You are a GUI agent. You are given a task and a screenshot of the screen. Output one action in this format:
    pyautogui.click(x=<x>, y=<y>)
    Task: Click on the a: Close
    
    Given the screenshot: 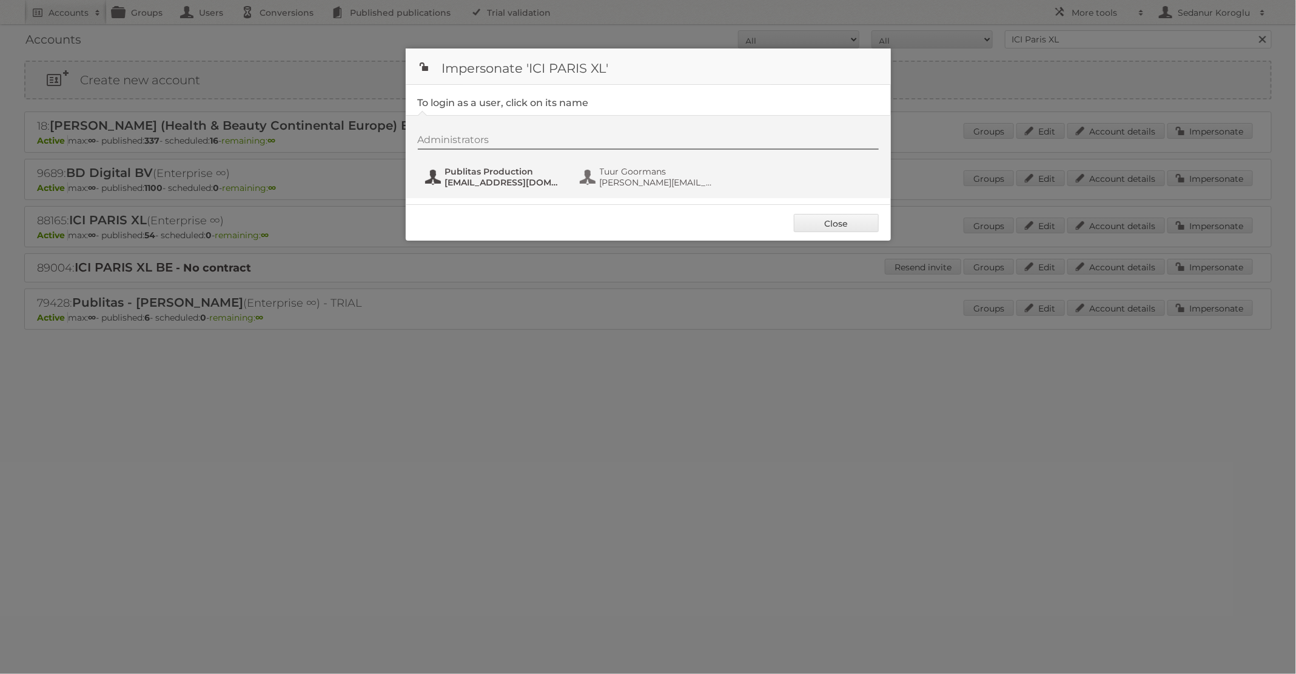 What is the action you would take?
    pyautogui.click(x=836, y=223)
    